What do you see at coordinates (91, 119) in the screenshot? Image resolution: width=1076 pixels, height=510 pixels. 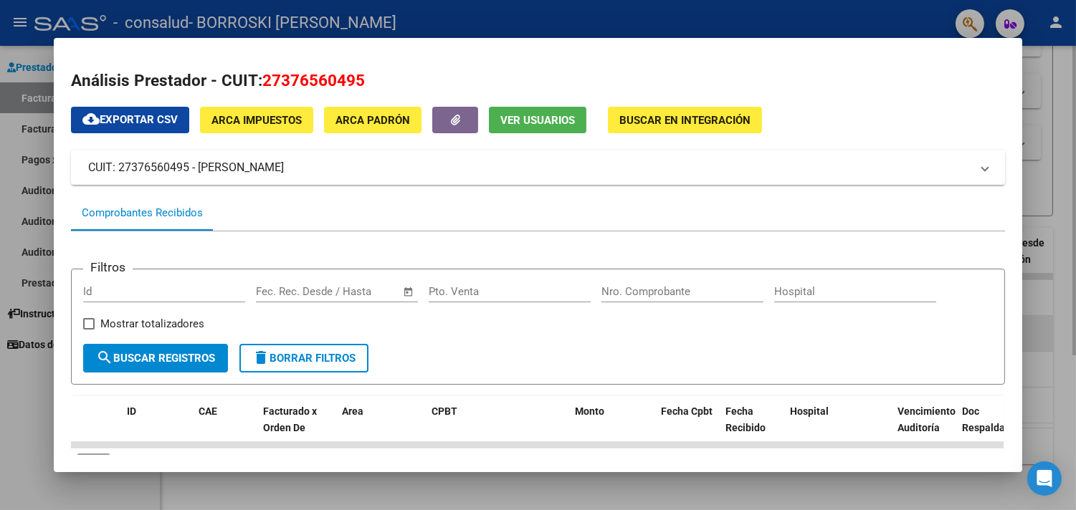 I see `mat-icon: cloud_download` at bounding box center [91, 119].